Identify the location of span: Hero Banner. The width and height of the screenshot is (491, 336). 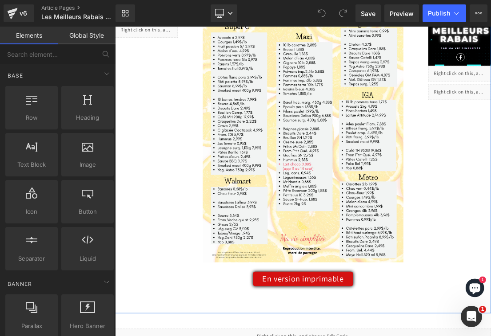
(87, 326).